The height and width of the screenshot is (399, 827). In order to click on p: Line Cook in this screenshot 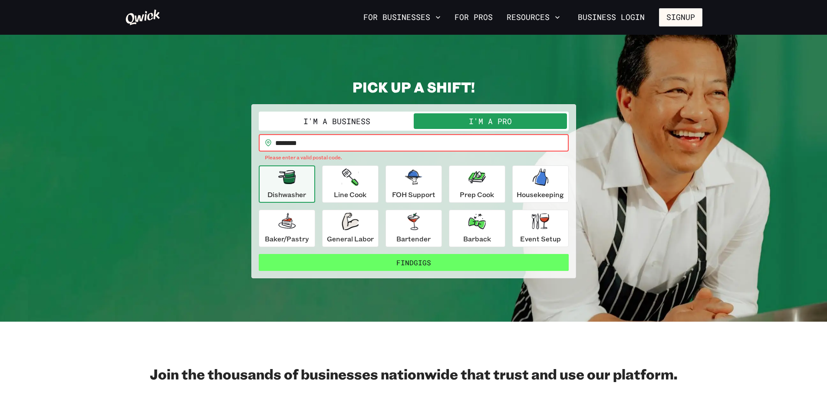, I will do `click(350, 194)`.